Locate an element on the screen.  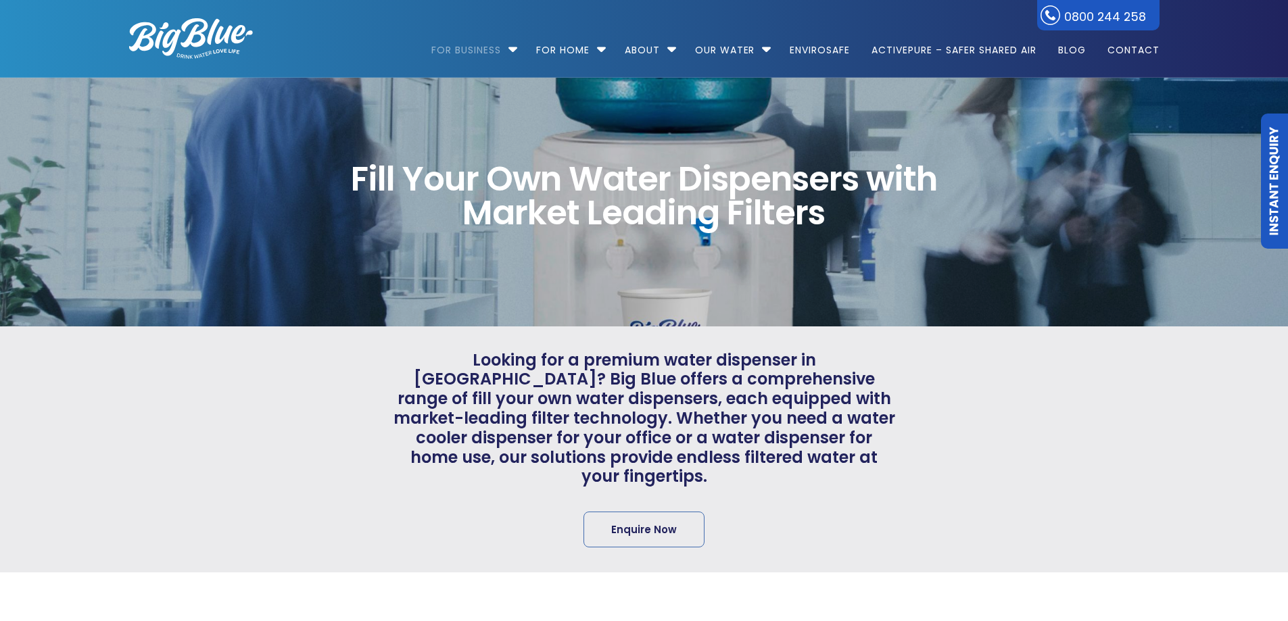
a: logo is located at coordinates (191, 39).